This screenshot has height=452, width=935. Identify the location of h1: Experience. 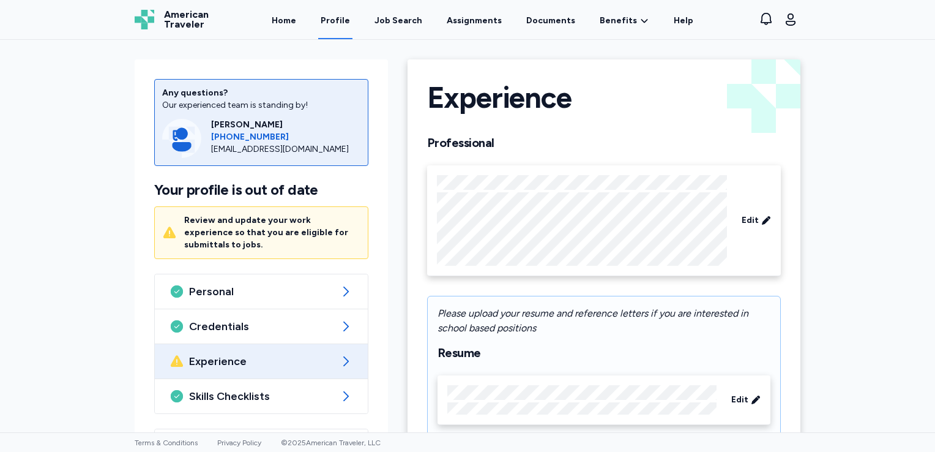
(499, 97).